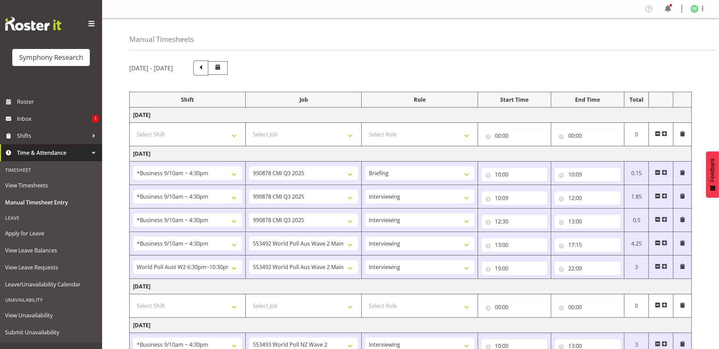 This screenshot has height=349, width=719. Describe the element at coordinates (51, 170) in the screenshot. I see `div: Timesheet` at that location.